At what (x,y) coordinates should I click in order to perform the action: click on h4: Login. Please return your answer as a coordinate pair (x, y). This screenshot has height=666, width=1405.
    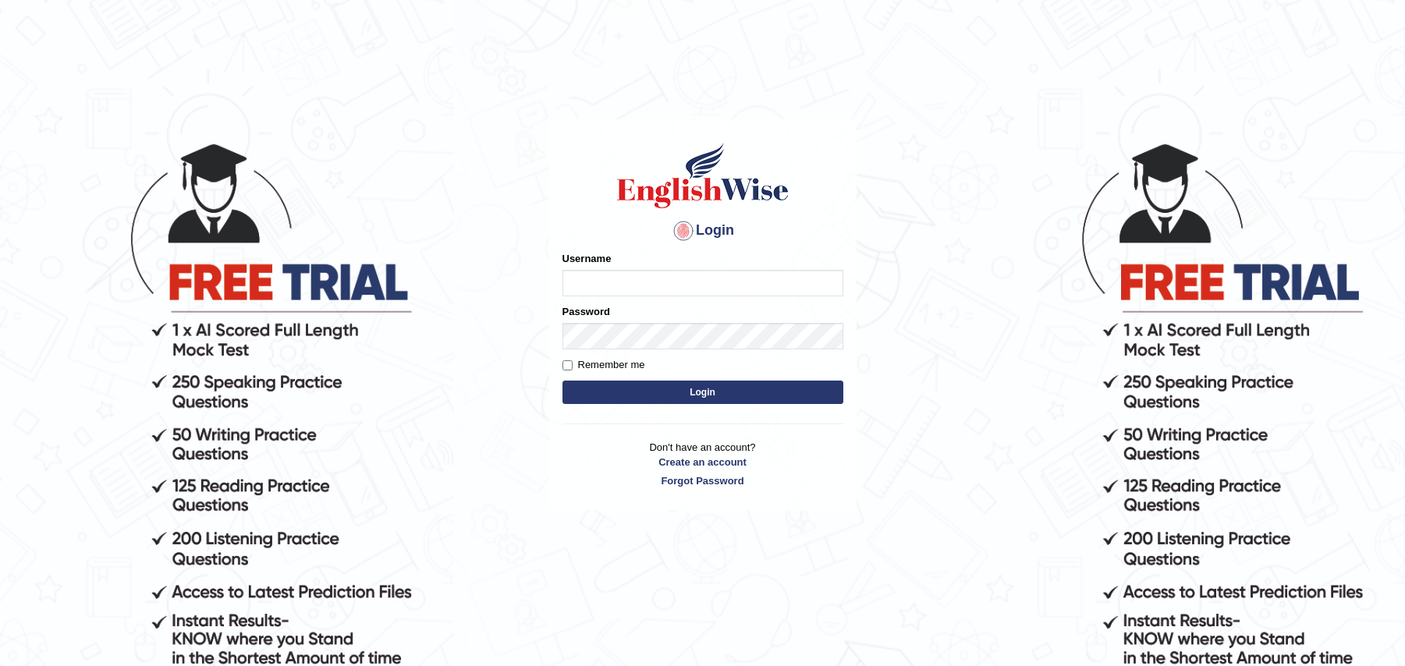
    Looking at the image, I should click on (703, 231).